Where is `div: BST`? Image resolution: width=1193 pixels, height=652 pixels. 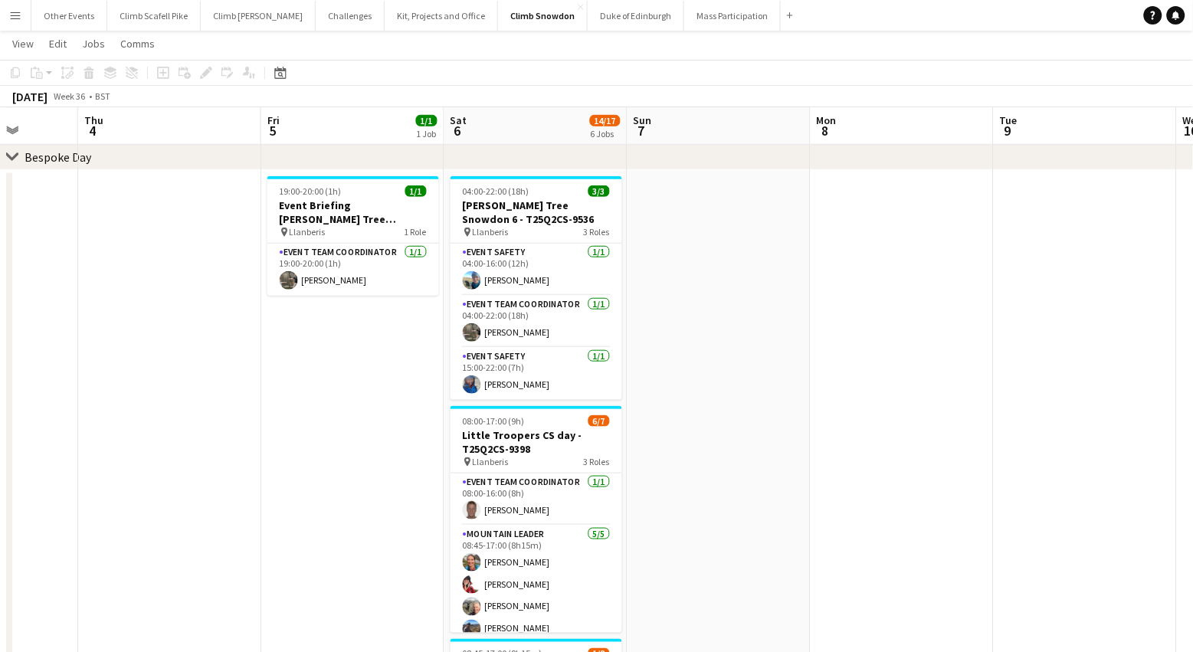 div: BST is located at coordinates (103, 96).